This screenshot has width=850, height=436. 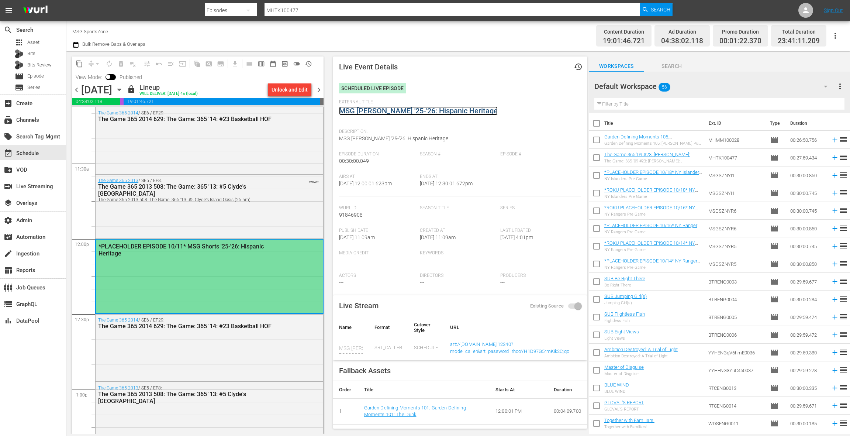 I want to click on span: 91846908, so click(x=351, y=215).